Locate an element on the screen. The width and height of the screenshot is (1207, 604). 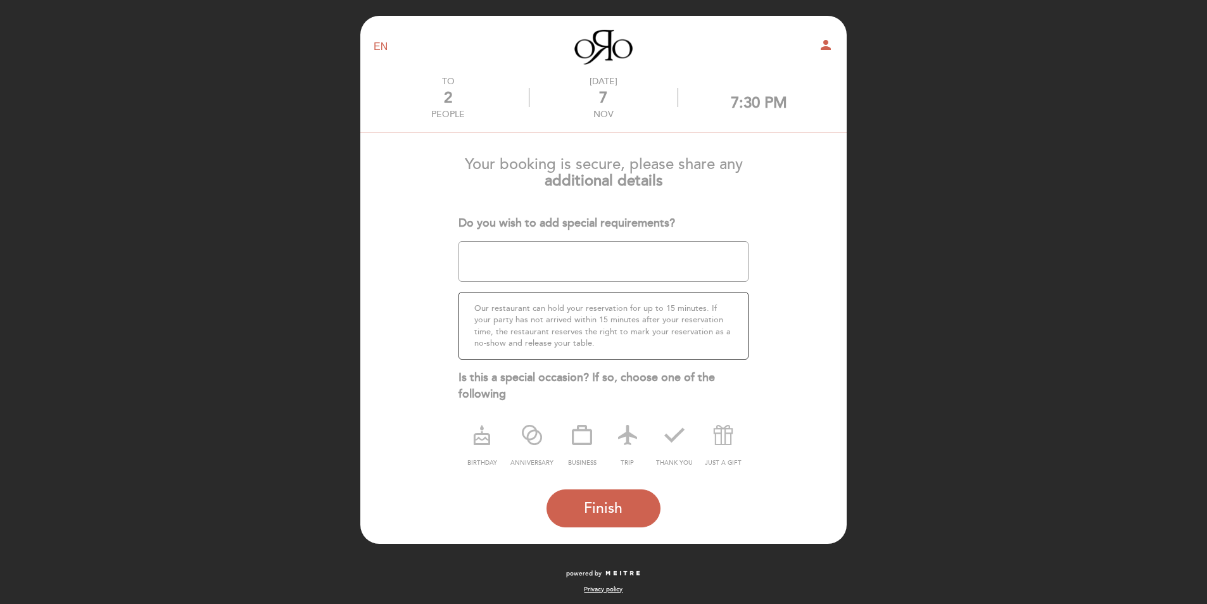
span: birthday is located at coordinates (482, 463).